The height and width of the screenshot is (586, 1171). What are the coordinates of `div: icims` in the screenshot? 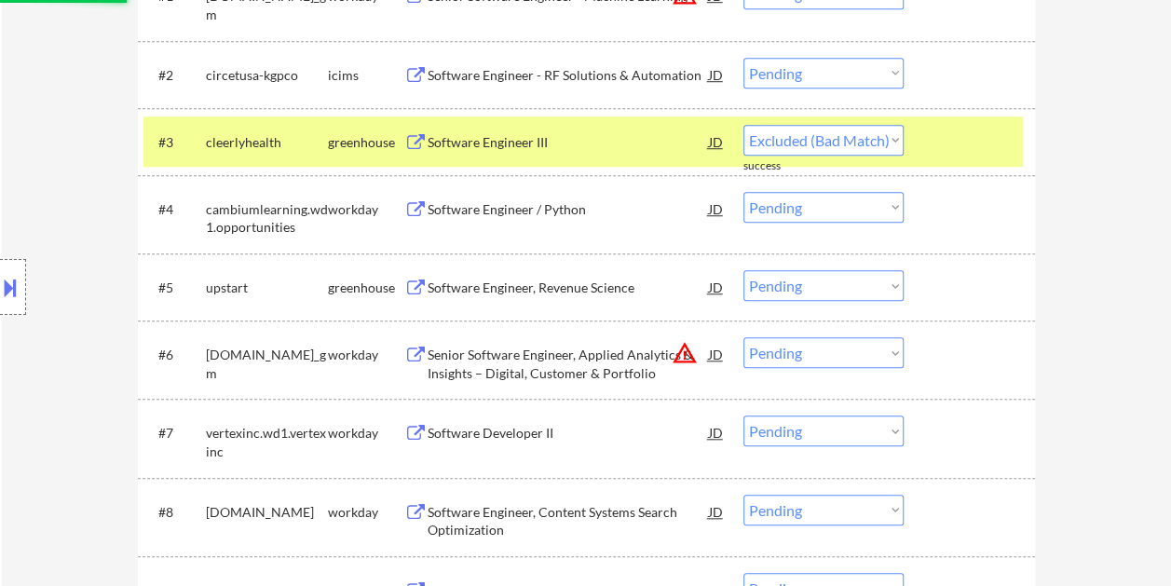 It's located at (366, 75).